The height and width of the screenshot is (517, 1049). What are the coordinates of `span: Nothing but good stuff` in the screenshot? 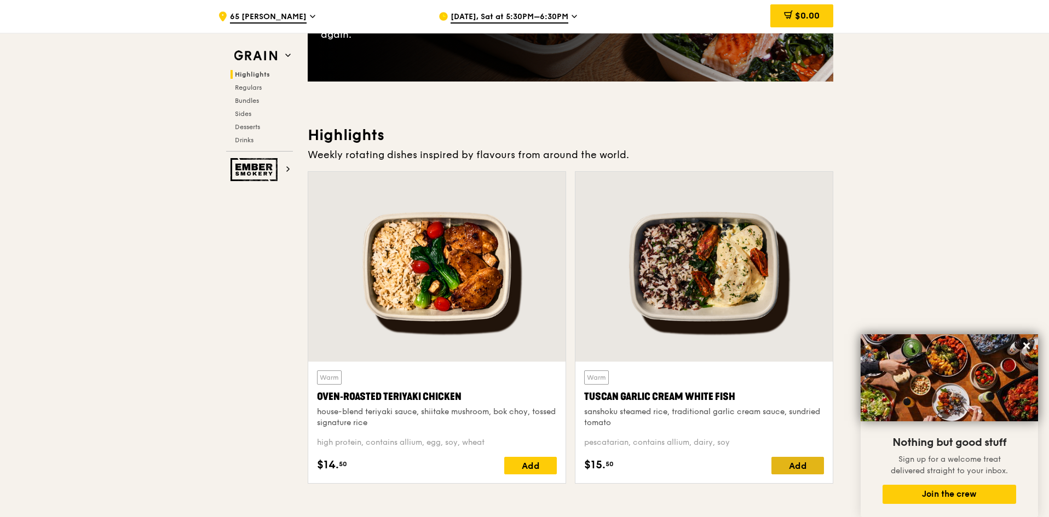 It's located at (949, 443).